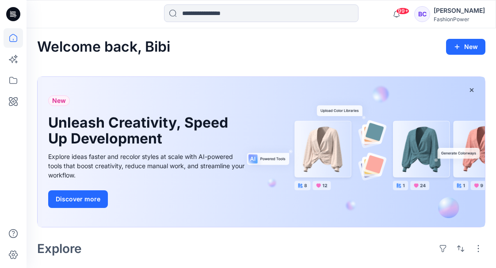 The height and width of the screenshot is (268, 496). What do you see at coordinates (459, 19) in the screenshot?
I see `div: FashionPower` at bounding box center [459, 19].